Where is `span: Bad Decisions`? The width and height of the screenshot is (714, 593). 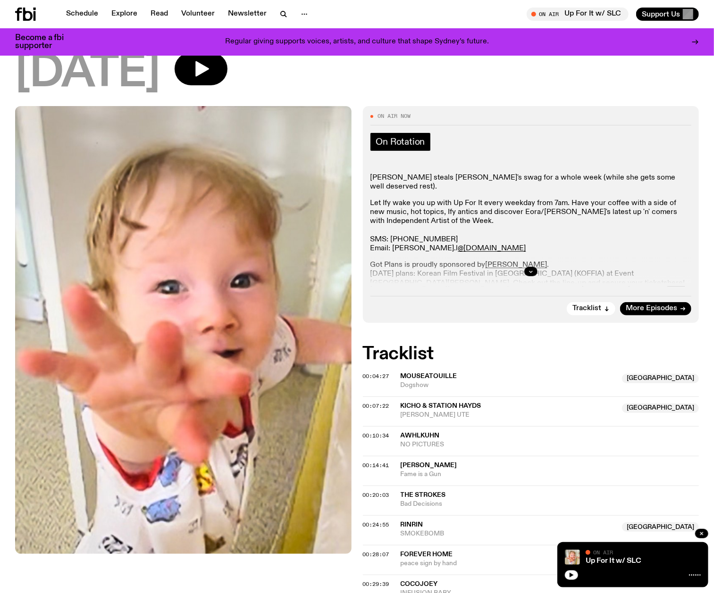
span: Bad Decisions is located at coordinates (550, 504).